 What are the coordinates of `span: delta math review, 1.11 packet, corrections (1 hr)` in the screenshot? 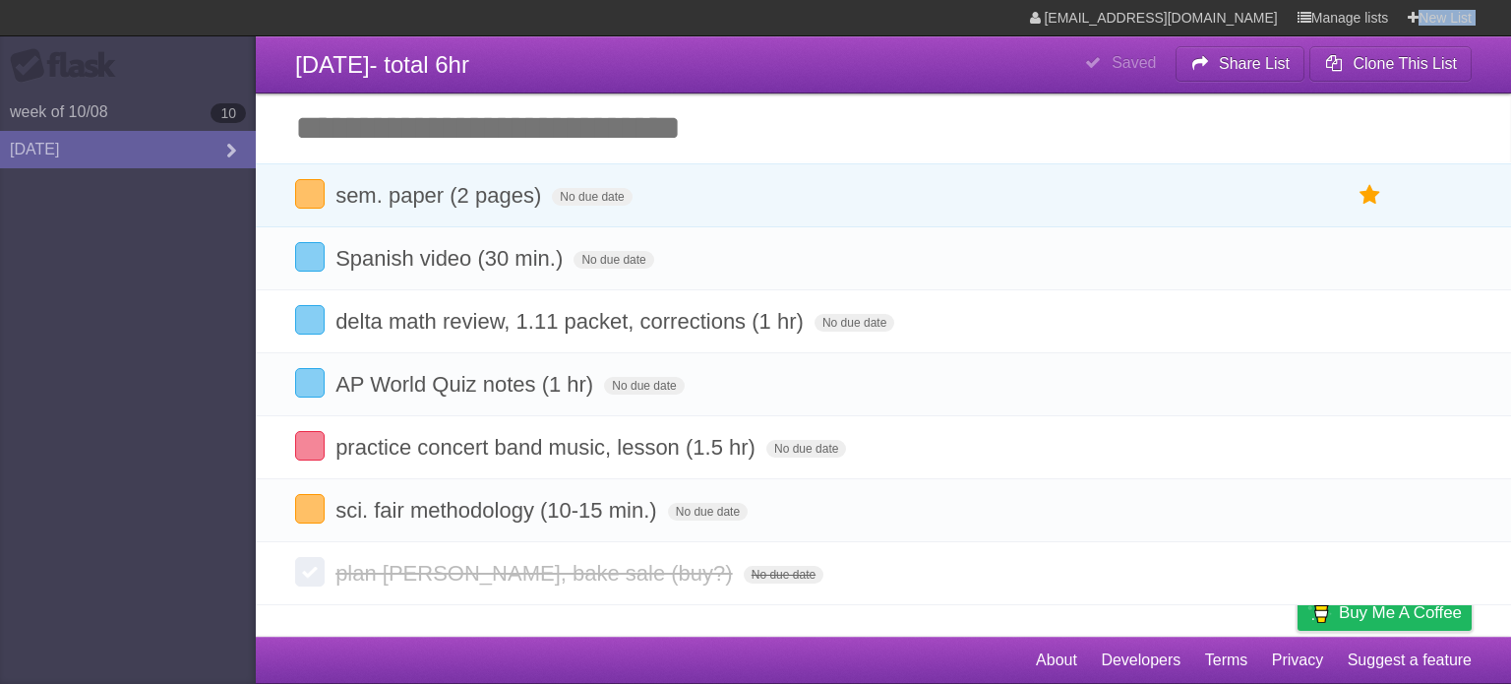 It's located at (572, 321).